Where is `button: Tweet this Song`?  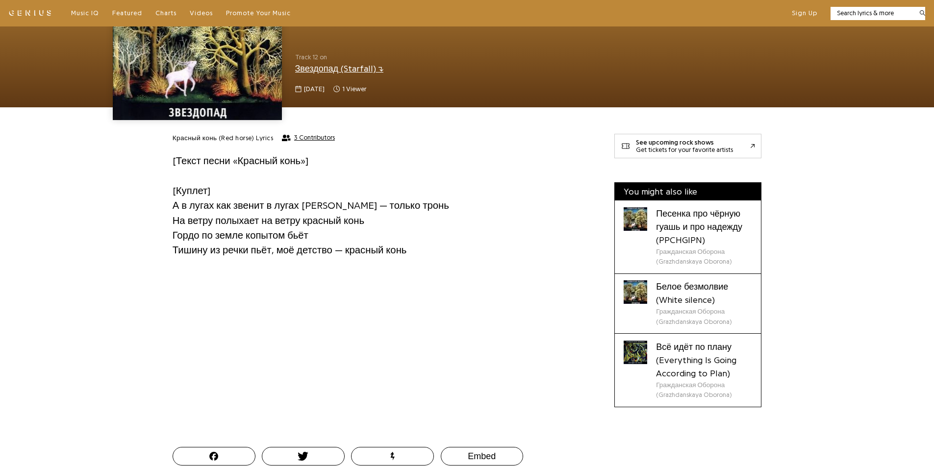 button: Tweet this Song is located at coordinates (303, 456).